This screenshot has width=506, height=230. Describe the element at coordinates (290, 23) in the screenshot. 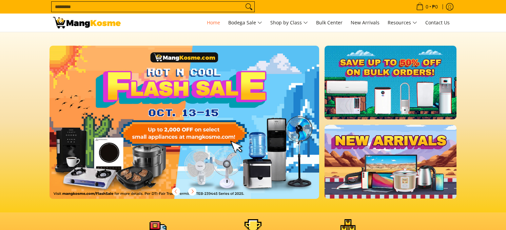

I see `nav: Main Menu` at that location.